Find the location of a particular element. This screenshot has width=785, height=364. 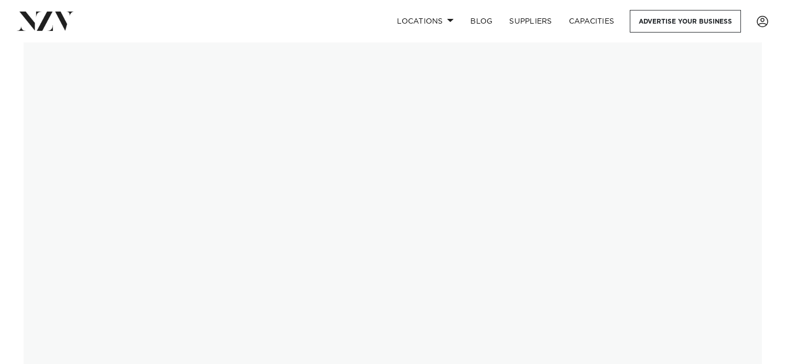

a: Capacities is located at coordinates (591, 21).